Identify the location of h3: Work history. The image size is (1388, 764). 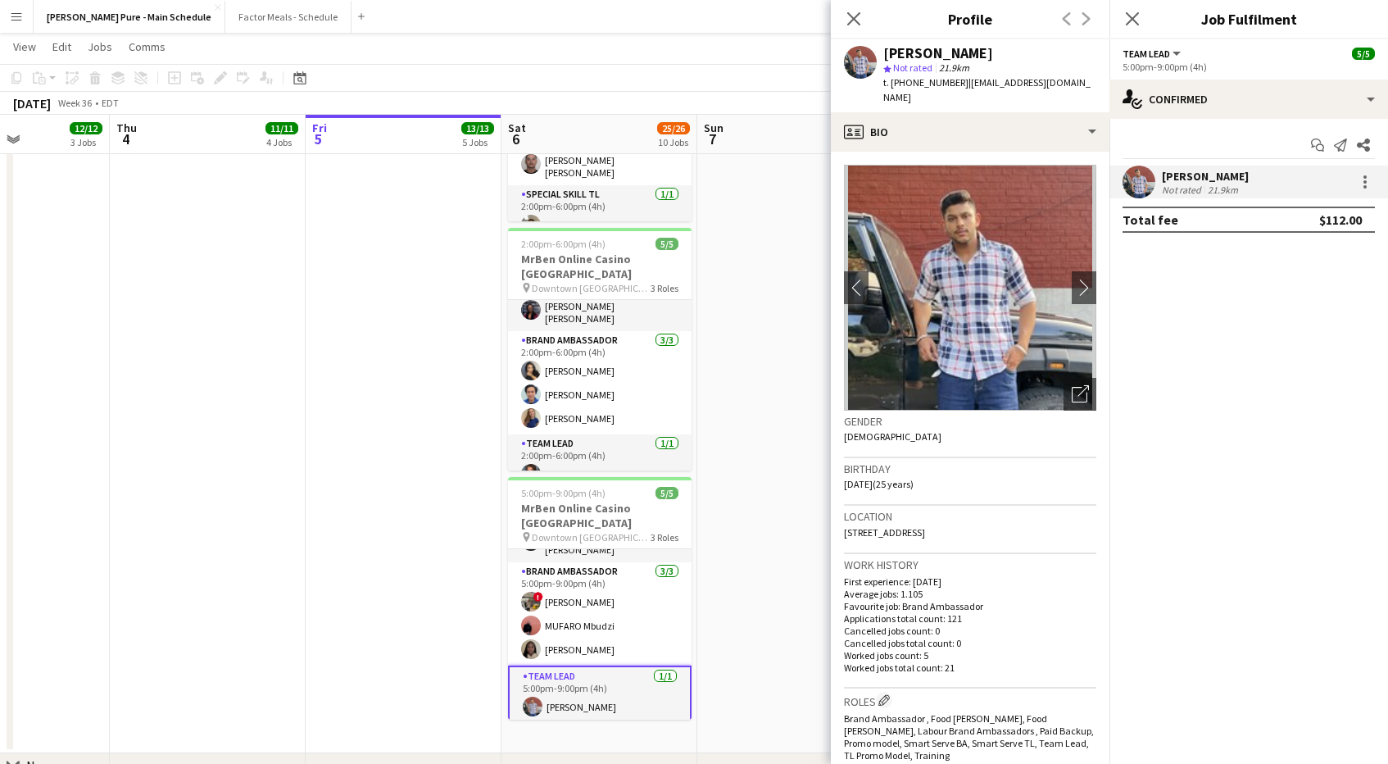
(970, 565).